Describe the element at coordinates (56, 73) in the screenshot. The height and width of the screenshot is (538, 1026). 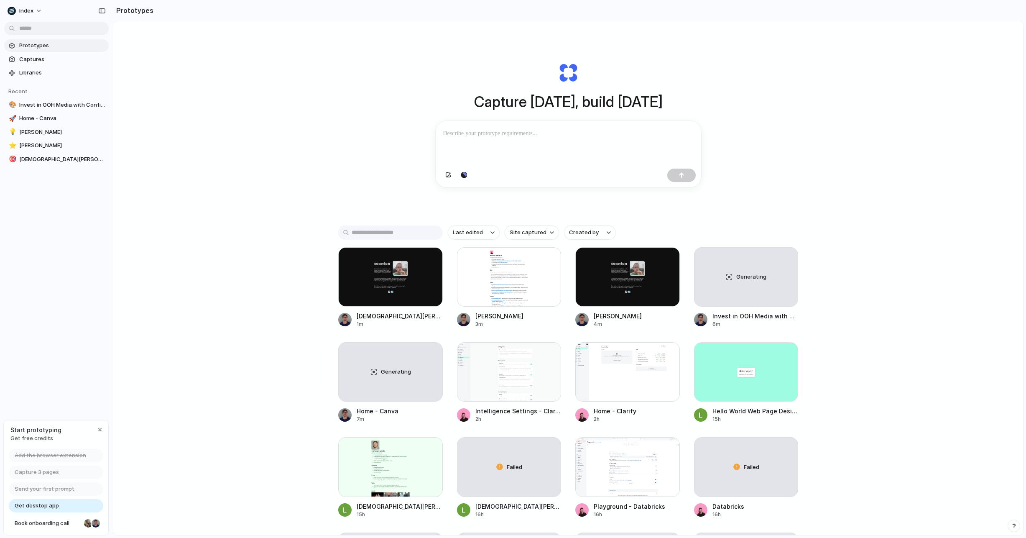
I see `a: Libraries` at that location.